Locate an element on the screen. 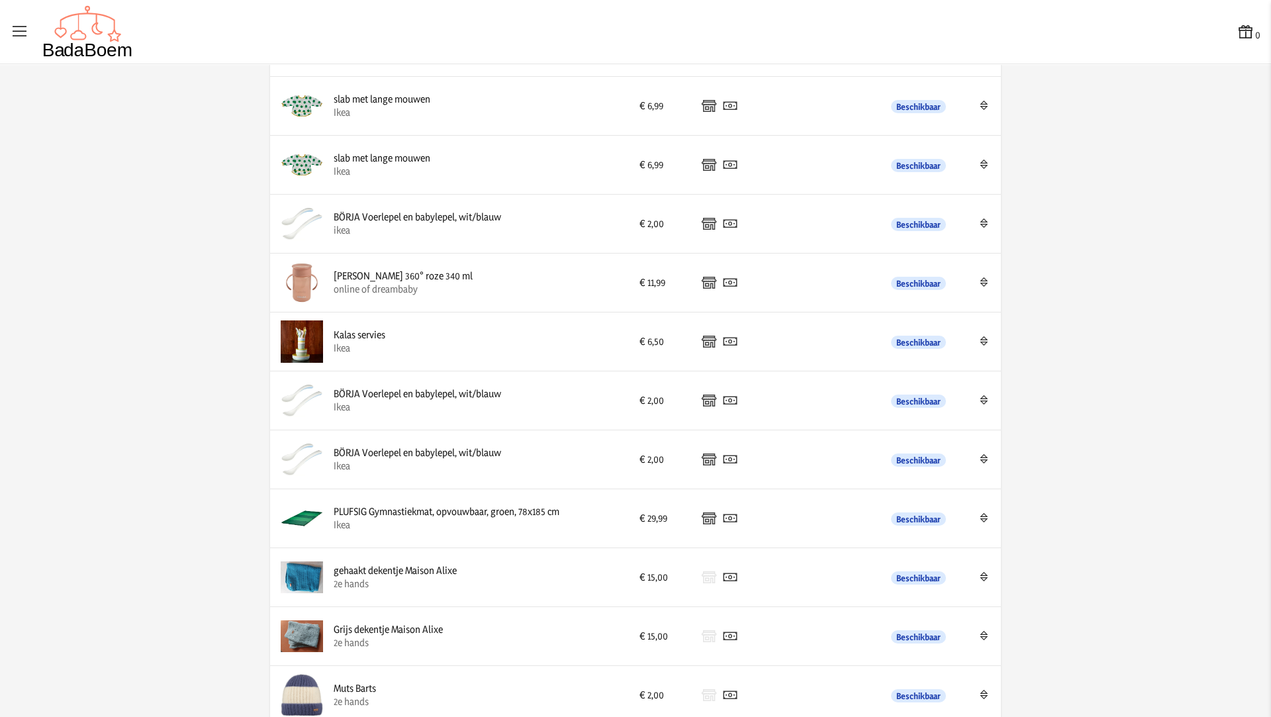  div: Kalas servies is located at coordinates (359, 335).